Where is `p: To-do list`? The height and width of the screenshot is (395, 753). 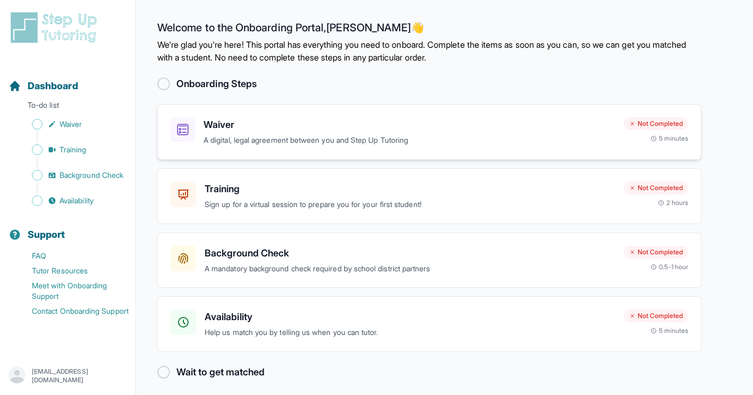 p: To-do list is located at coordinates (67, 107).